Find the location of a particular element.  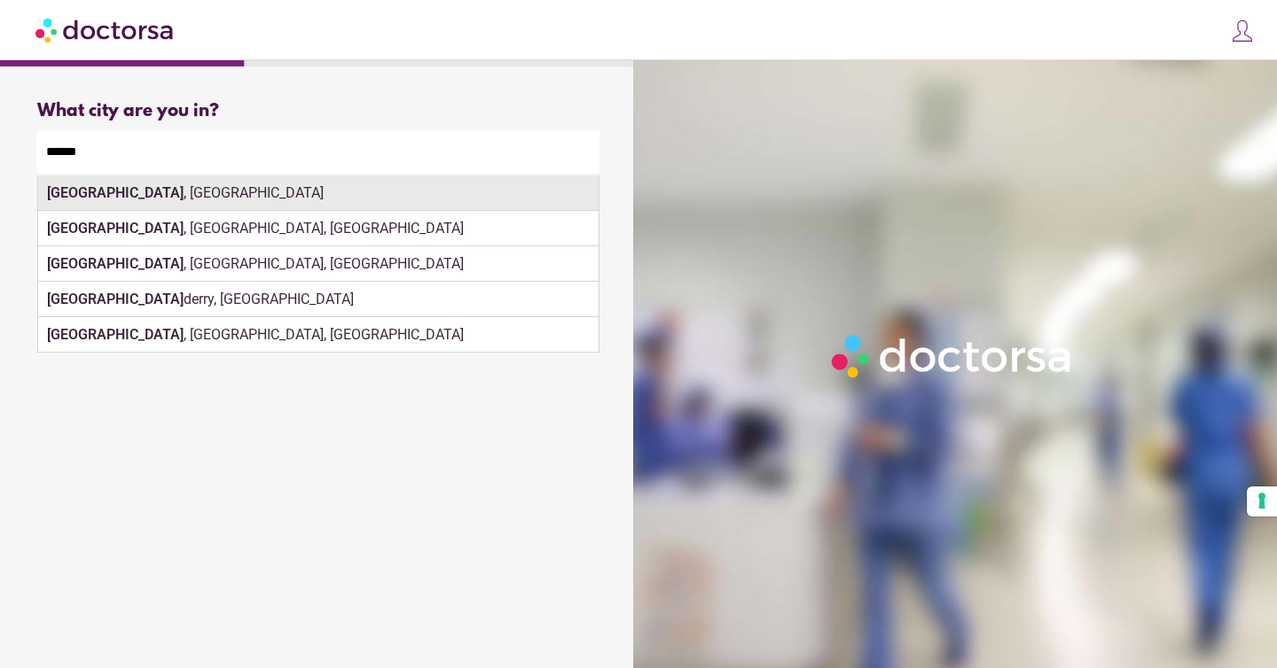

img: Logo-Doctorsa-trans-White-partial-flat.png is located at coordinates (952, 356).